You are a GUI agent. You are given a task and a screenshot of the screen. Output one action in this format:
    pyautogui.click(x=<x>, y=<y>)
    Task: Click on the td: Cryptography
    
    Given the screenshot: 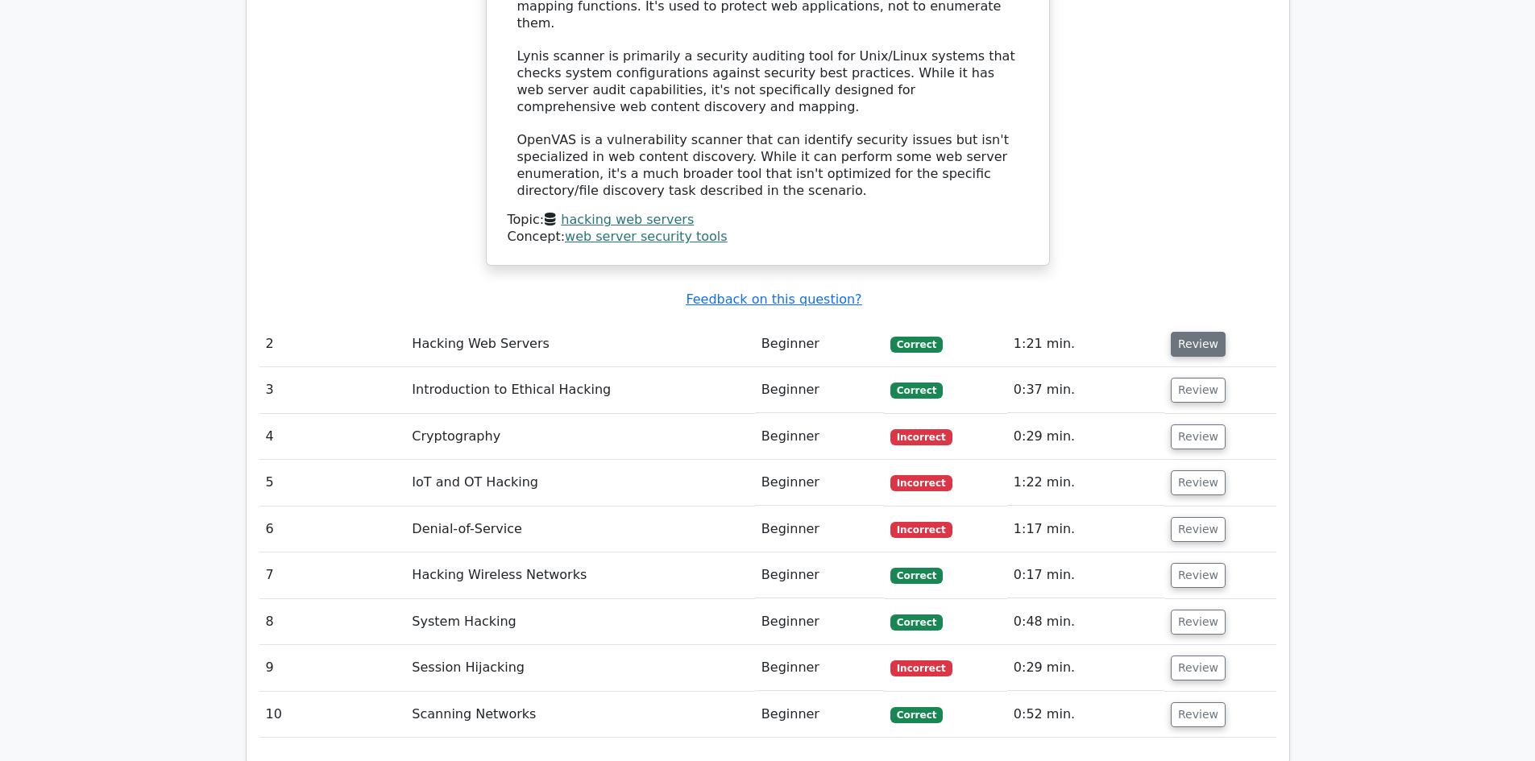 What is the action you would take?
    pyautogui.click(x=579, y=437)
    